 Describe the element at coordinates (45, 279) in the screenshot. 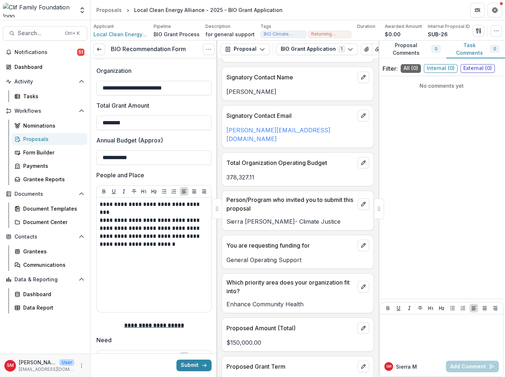

I see `span: Data & Reporting` at that location.